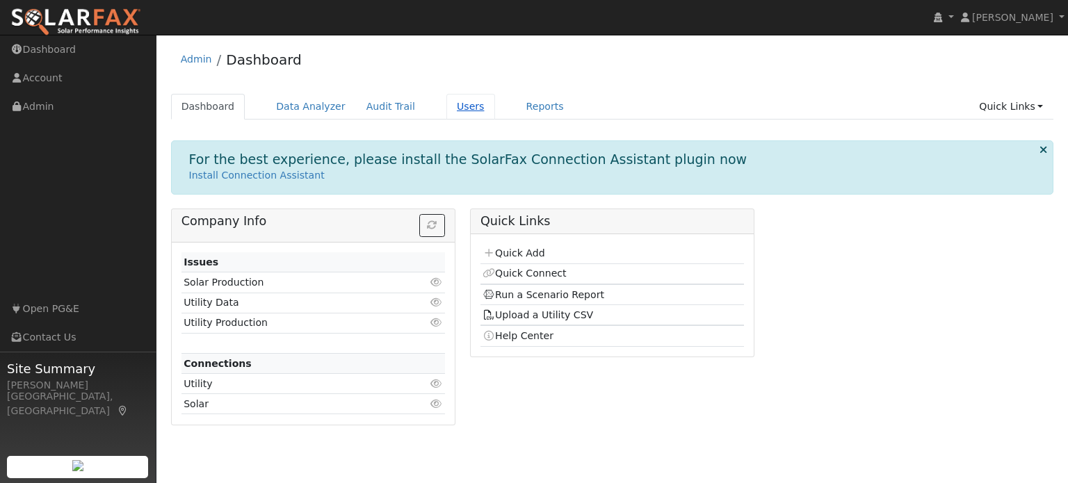 The width and height of the screenshot is (1068, 483). I want to click on a: Help Center, so click(518, 336).